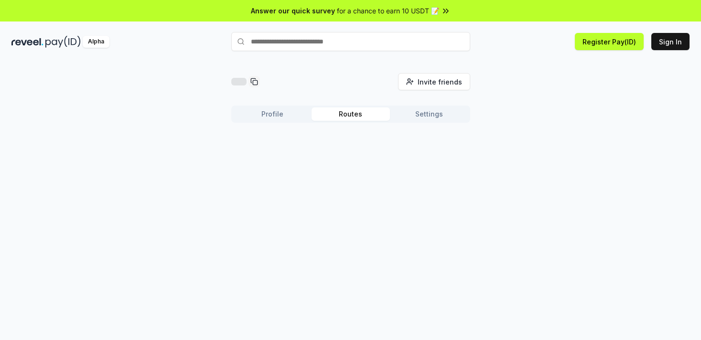 This screenshot has width=701, height=340. What do you see at coordinates (609, 42) in the screenshot?
I see `button: Register Pay(ID)` at bounding box center [609, 42].